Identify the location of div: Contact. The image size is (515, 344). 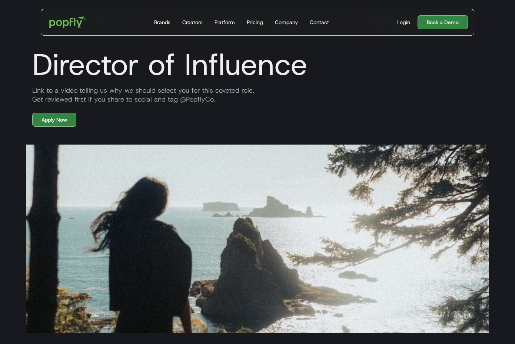
(319, 22).